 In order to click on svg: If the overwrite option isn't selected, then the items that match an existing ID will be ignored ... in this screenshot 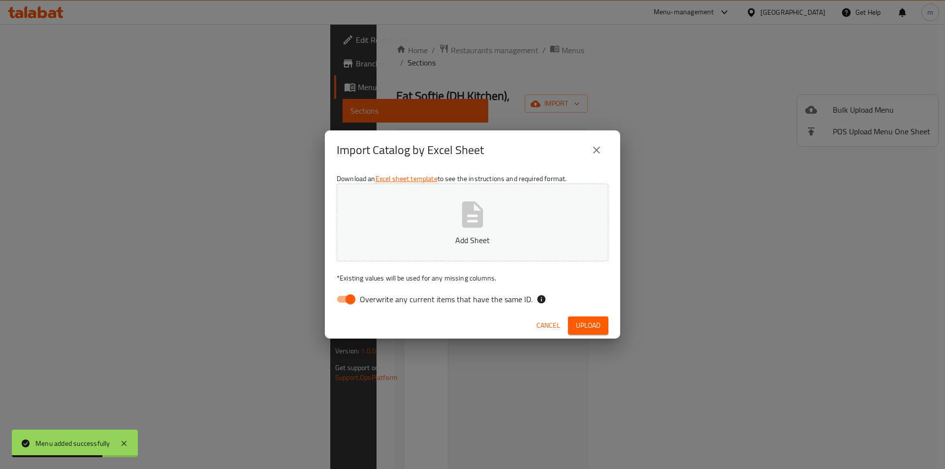, I will do `click(541, 299)`.